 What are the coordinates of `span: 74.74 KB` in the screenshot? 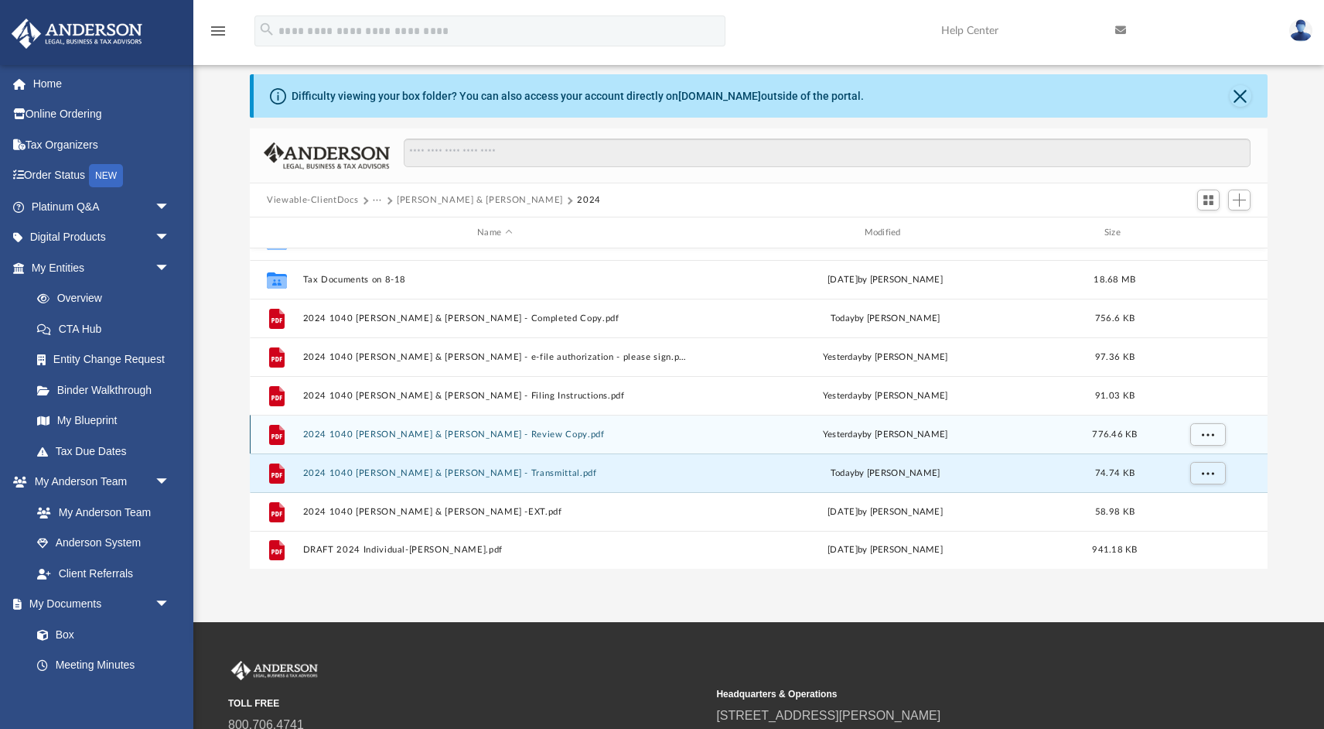 It's located at (1115, 473).